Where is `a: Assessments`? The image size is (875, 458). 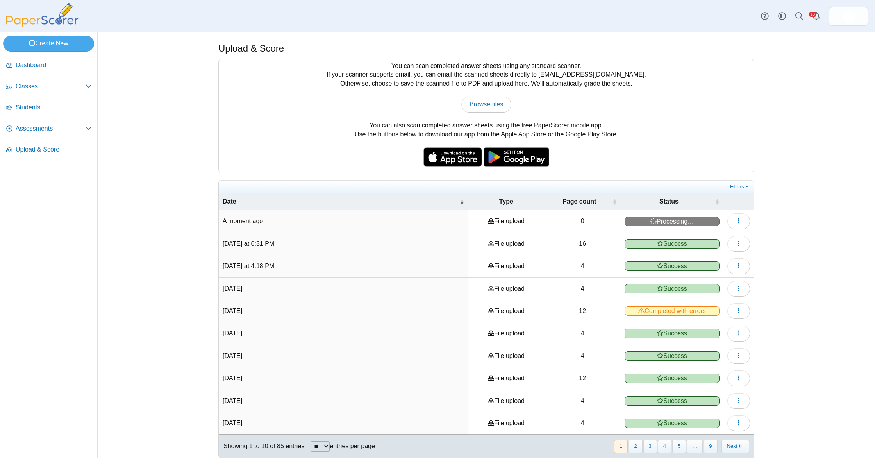 a: Assessments is located at coordinates (49, 129).